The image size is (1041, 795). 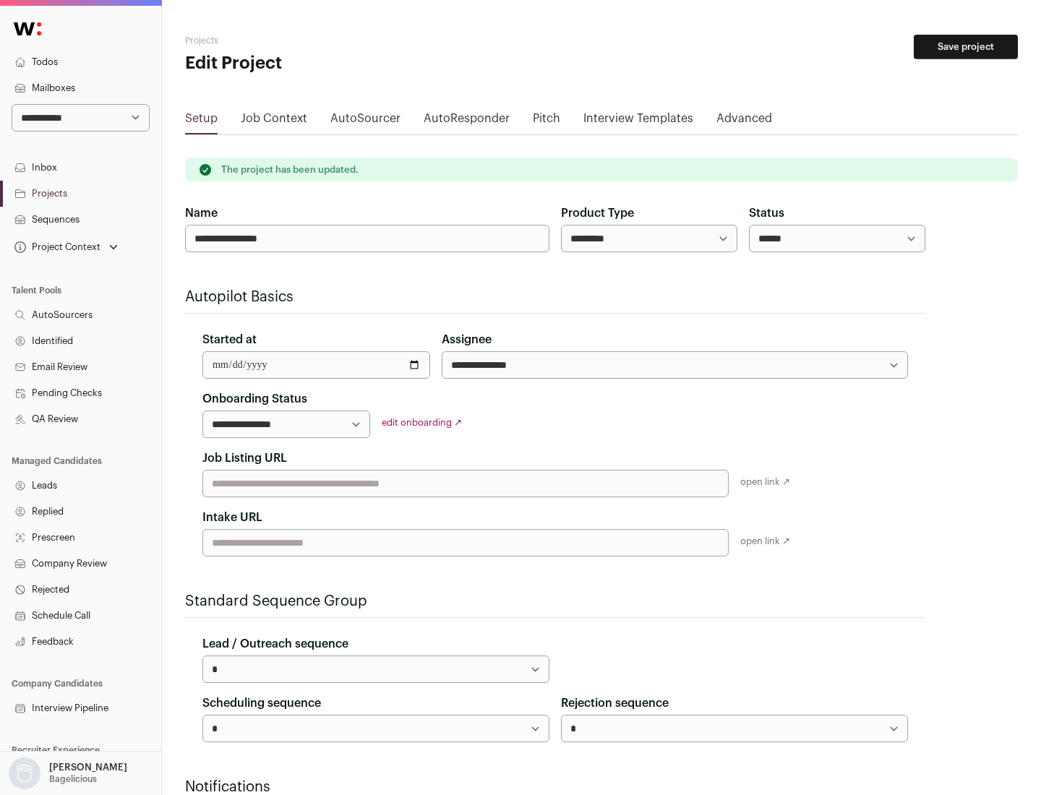 I want to click on a: Setup, so click(x=201, y=121).